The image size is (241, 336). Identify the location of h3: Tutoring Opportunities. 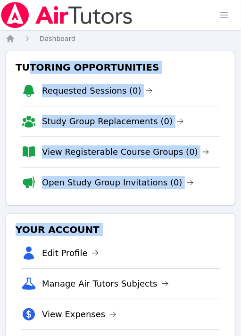
(120, 67).